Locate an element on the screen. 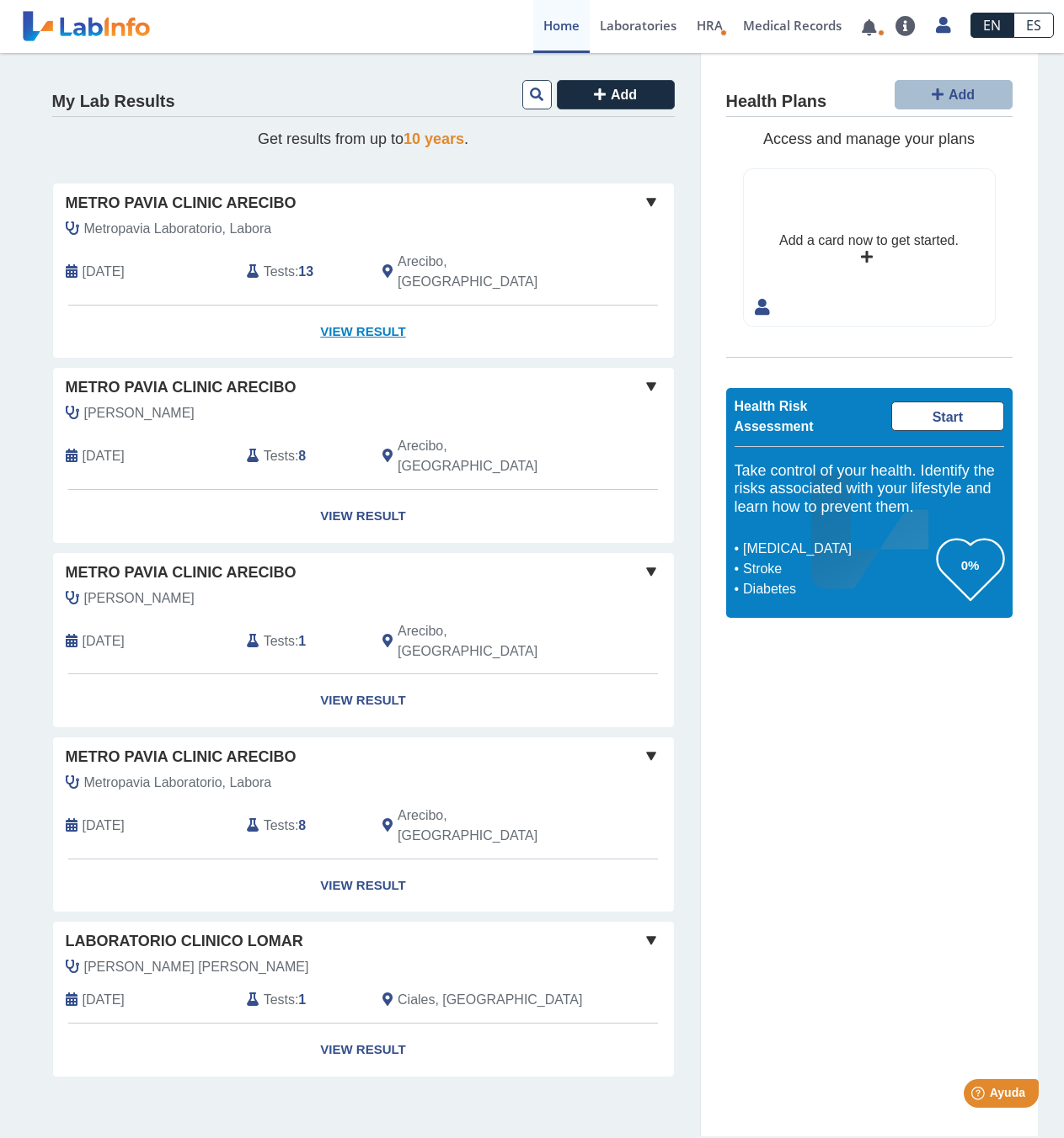 The width and height of the screenshot is (1064, 1138). div: Add a card now to get started. is located at coordinates (868, 241).